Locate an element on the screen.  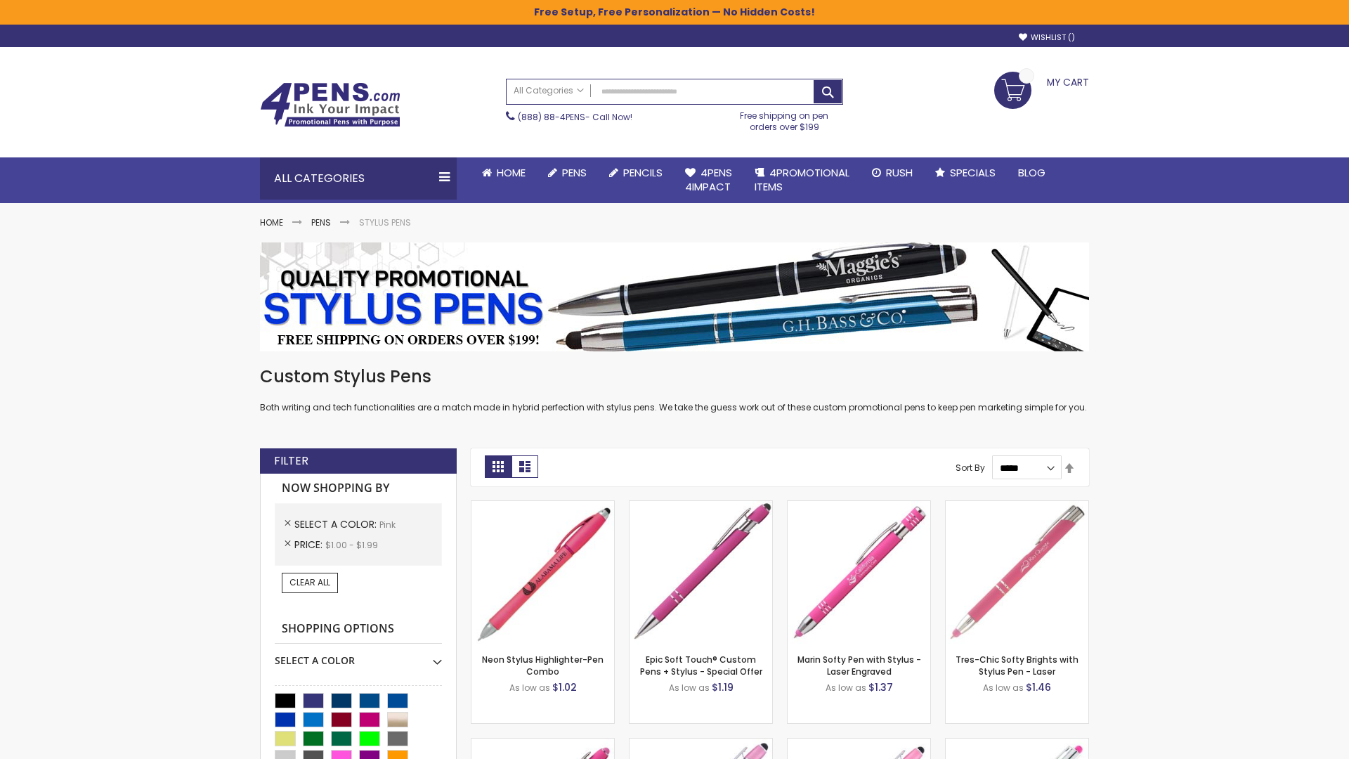
span: Blog is located at coordinates (1032, 172).